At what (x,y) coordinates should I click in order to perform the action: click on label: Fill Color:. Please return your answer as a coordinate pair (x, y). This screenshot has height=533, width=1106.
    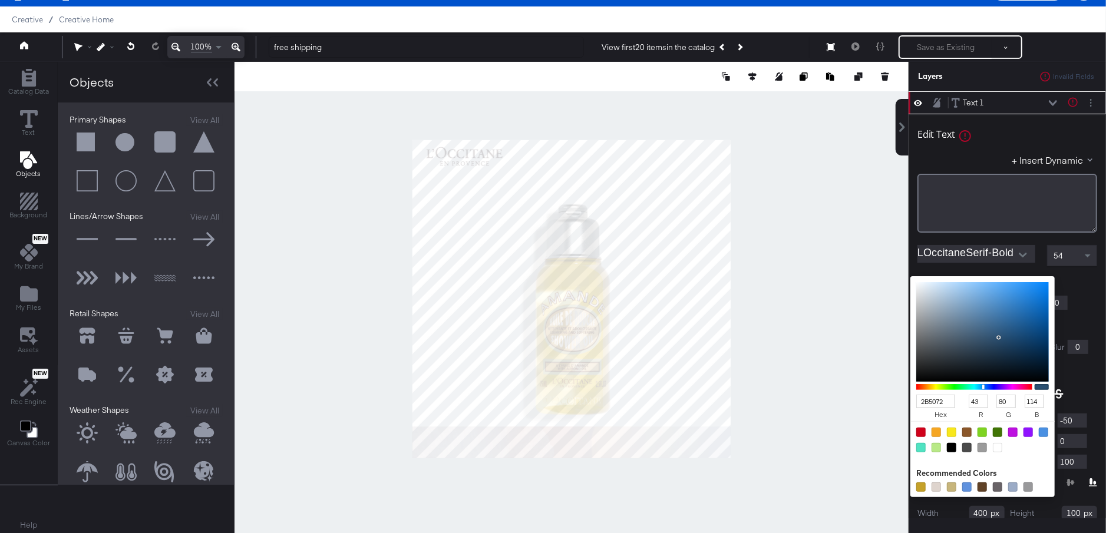
    Looking at the image, I should click on (943, 281).